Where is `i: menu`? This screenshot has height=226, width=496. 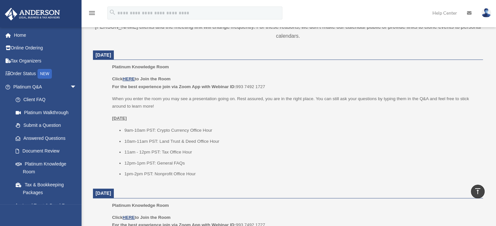
i: menu is located at coordinates (92, 13).